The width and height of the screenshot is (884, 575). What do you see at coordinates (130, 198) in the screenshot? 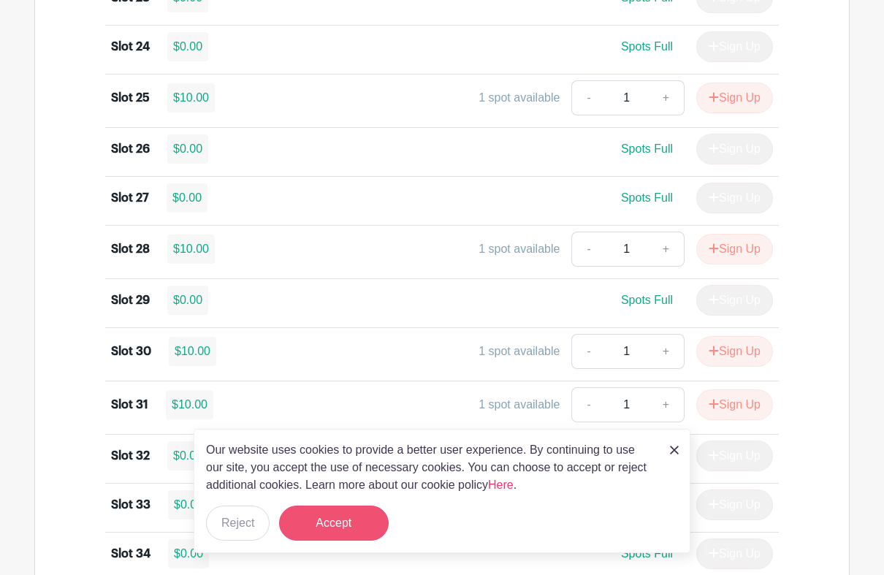
I see `div: Slot 27` at bounding box center [130, 198].